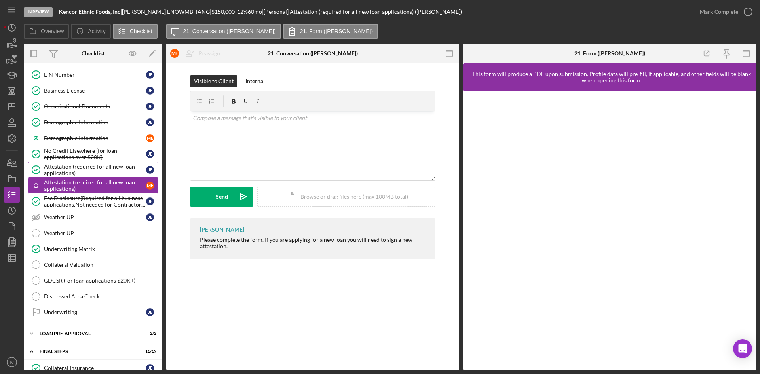 This screenshot has width=760, height=374. What do you see at coordinates (101, 265) in the screenshot?
I see `div: Collateral Valuation` at bounding box center [101, 265].